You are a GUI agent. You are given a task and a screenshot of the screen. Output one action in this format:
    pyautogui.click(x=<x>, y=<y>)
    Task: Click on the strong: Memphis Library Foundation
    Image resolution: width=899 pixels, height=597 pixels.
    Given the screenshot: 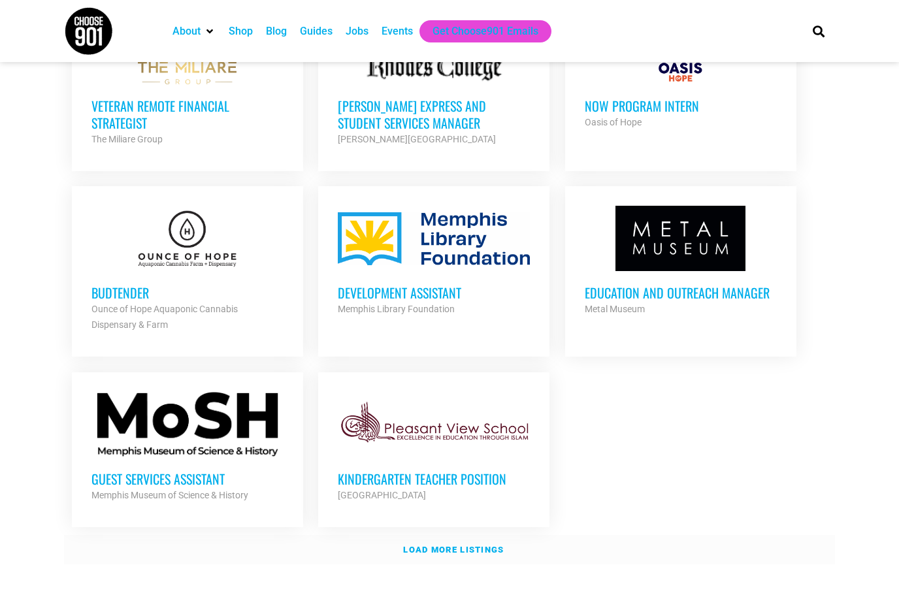 What is the action you would take?
    pyautogui.click(x=396, y=309)
    